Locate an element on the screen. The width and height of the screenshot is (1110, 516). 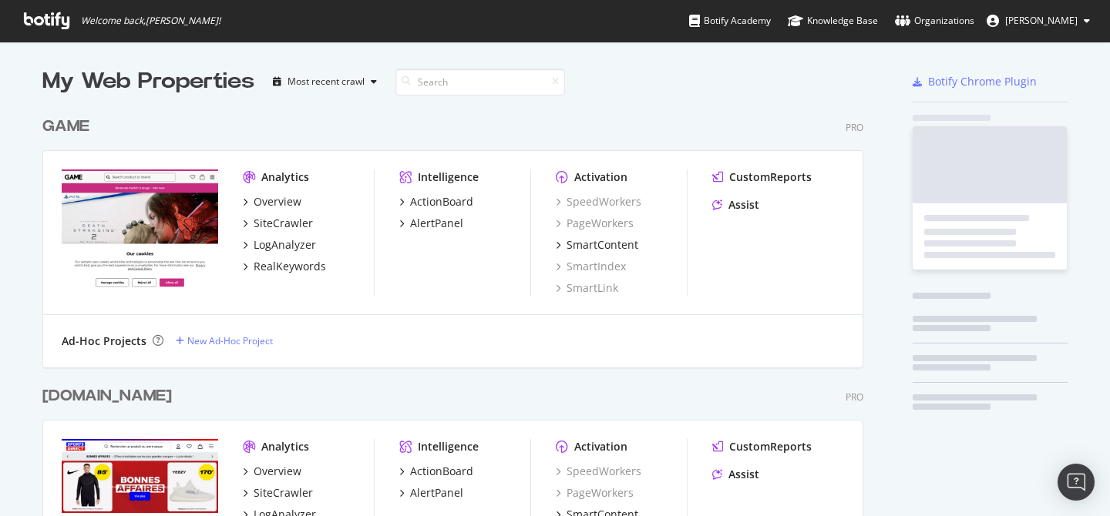
div: SmartIndex is located at coordinates (590, 267).